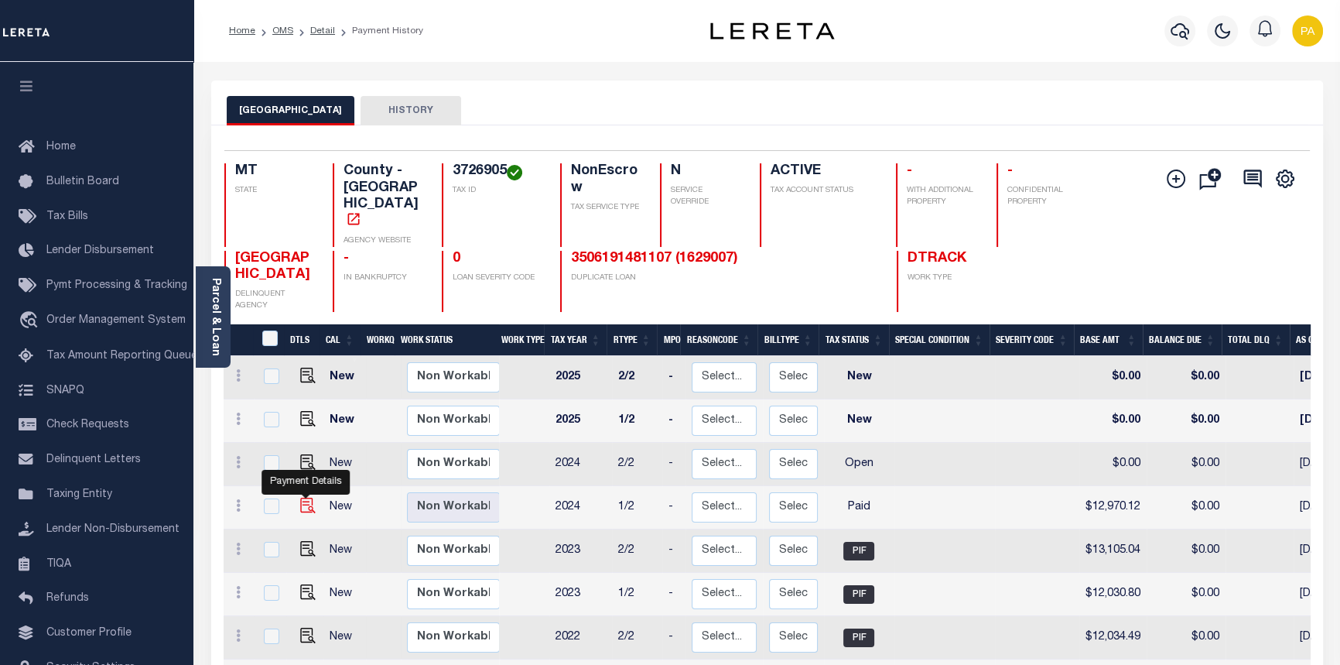  I want to click on p: IN BANKRUPTCY, so click(383, 278).